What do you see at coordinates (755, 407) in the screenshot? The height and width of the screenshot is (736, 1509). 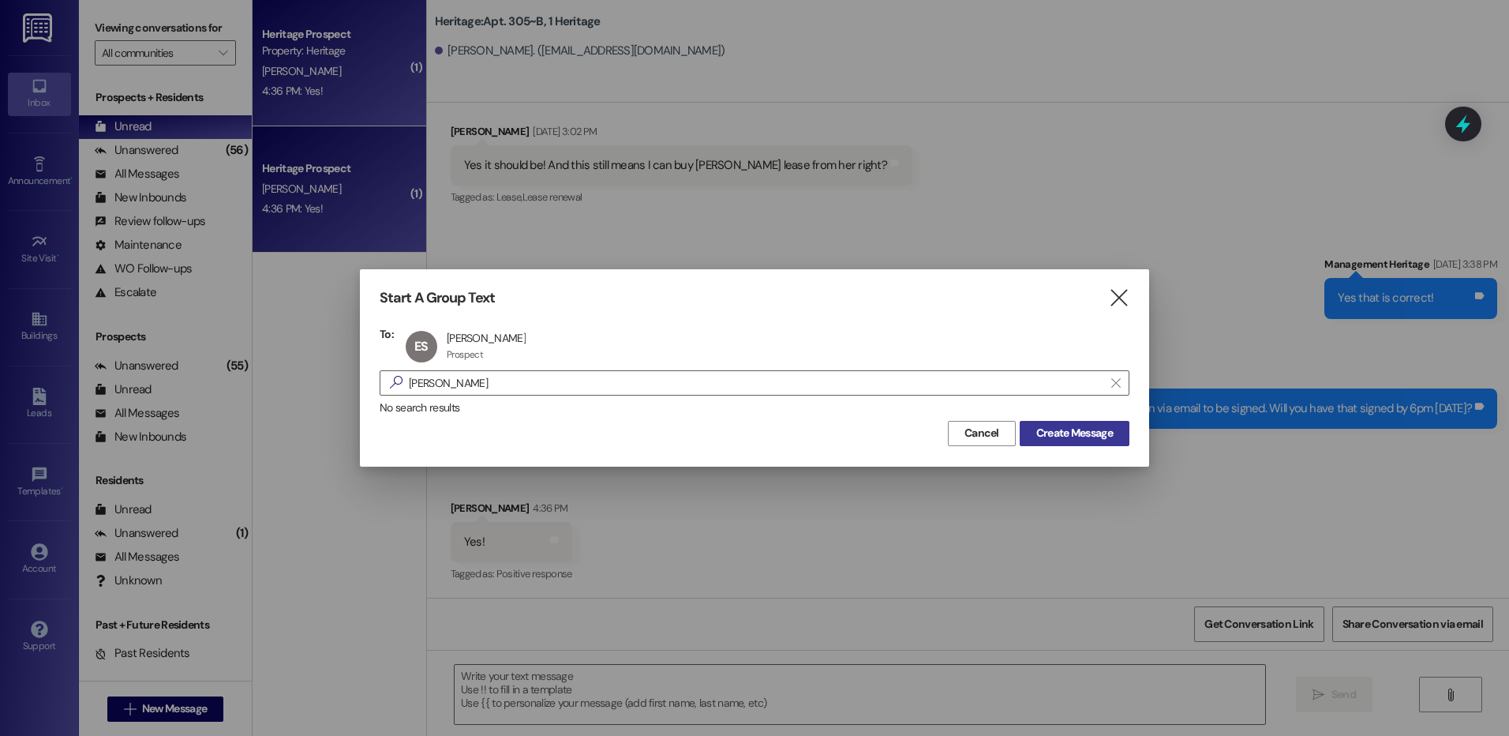 I see `div: No search results` at bounding box center [755, 407].